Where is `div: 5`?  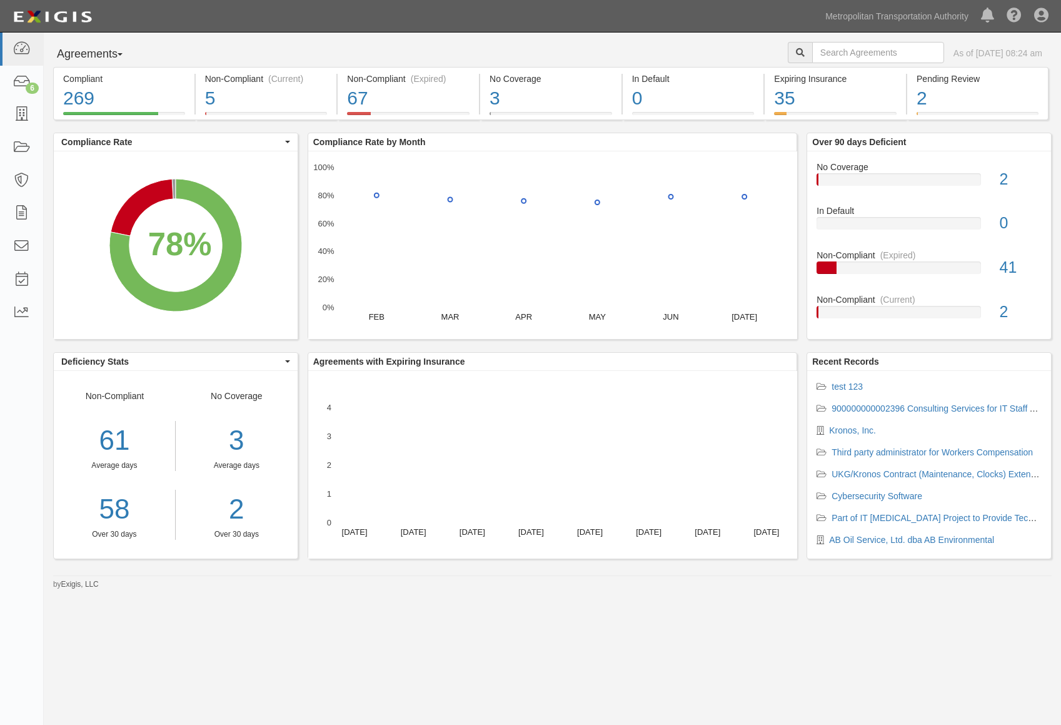
div: 5 is located at coordinates (266, 98).